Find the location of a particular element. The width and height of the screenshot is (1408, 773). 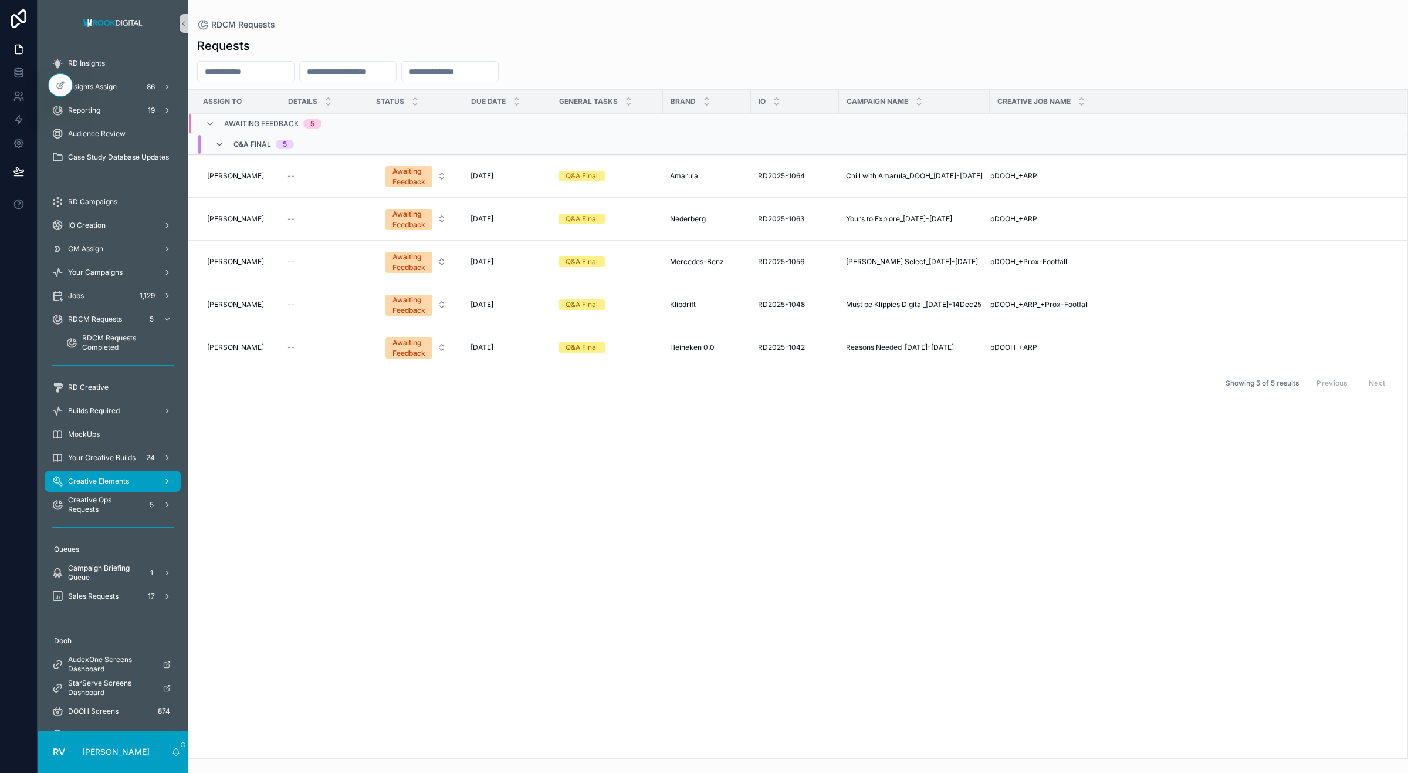

span: RD2025-1042 is located at coordinates (781, 347).